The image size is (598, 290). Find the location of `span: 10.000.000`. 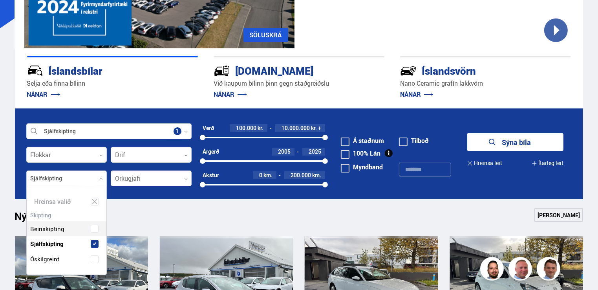

span: 10.000.000 is located at coordinates (296, 128).